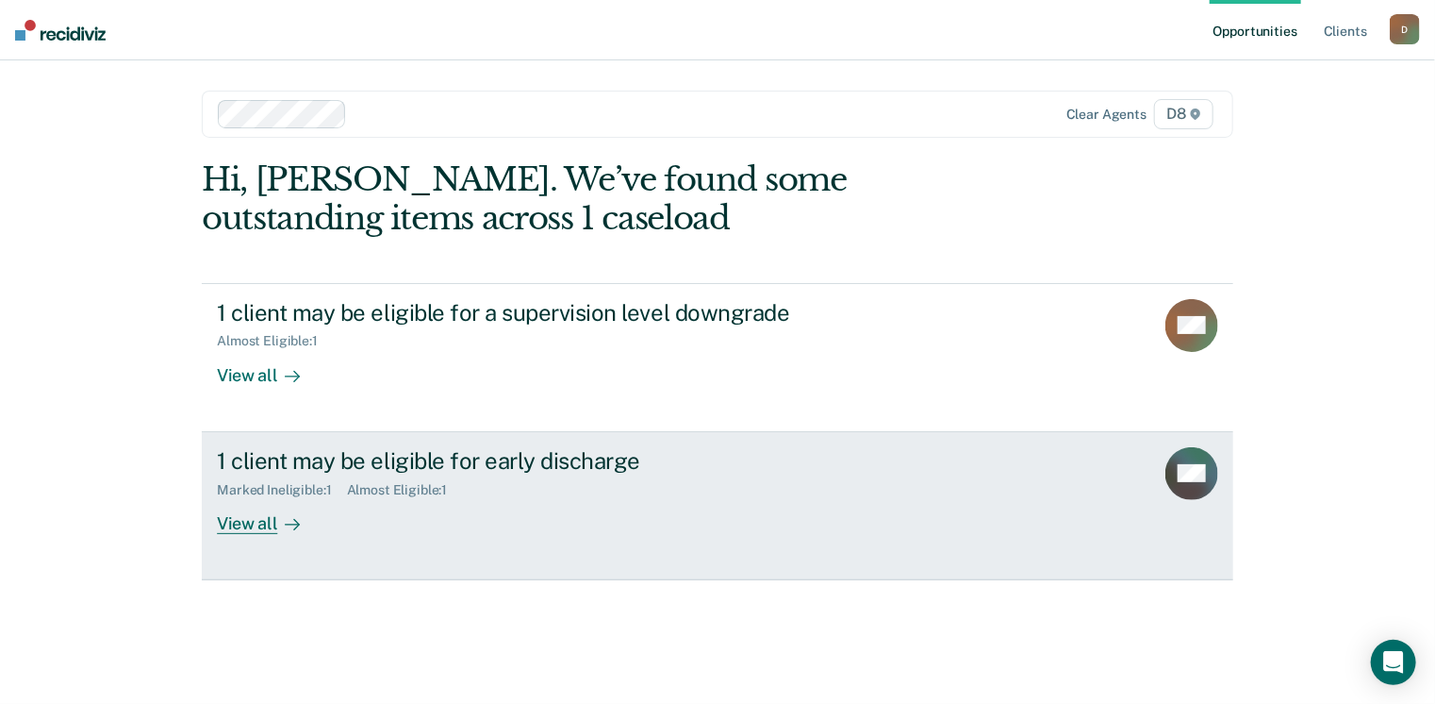  What do you see at coordinates (1405, 29) in the screenshot?
I see `button: D` at bounding box center [1405, 29].